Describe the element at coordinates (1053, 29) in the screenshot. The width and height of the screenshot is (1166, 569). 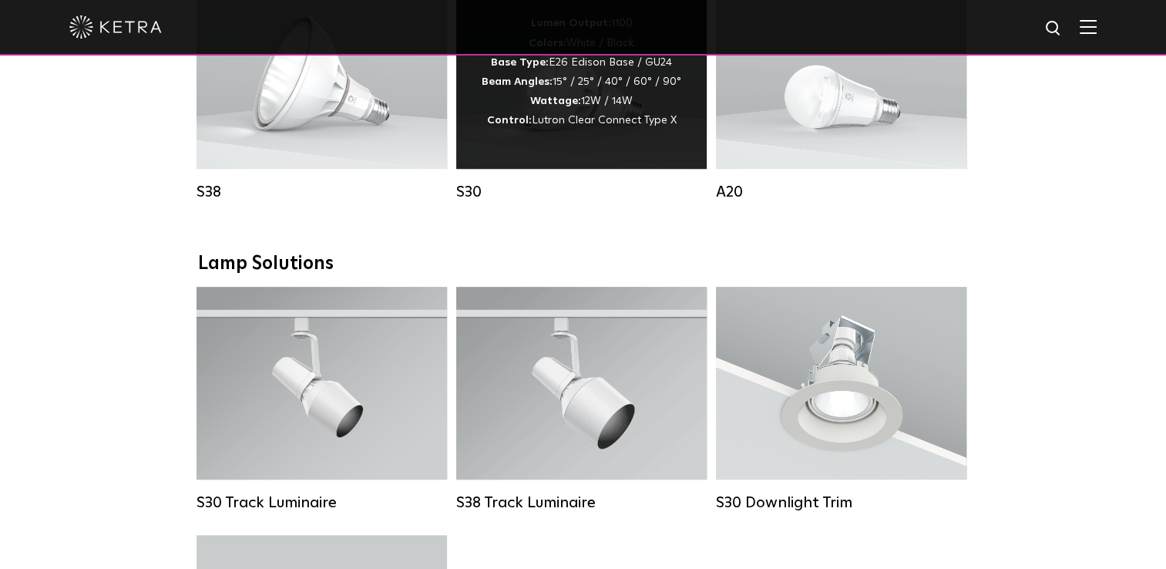
I see `img: search icon` at that location.